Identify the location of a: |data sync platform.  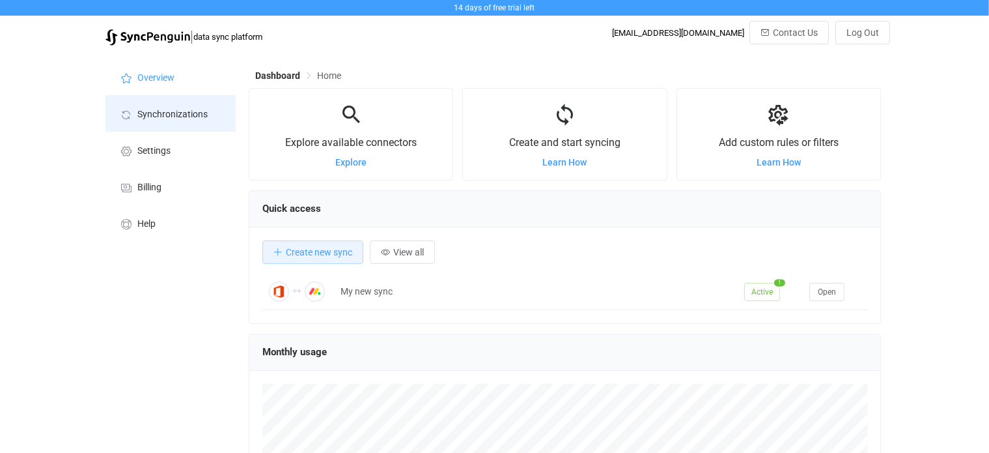
(184, 36).